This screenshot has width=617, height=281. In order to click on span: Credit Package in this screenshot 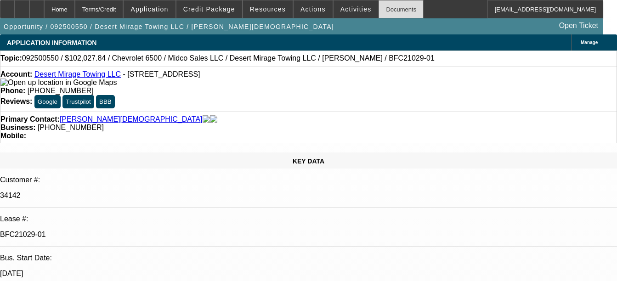, I will do `click(209, 9)`.